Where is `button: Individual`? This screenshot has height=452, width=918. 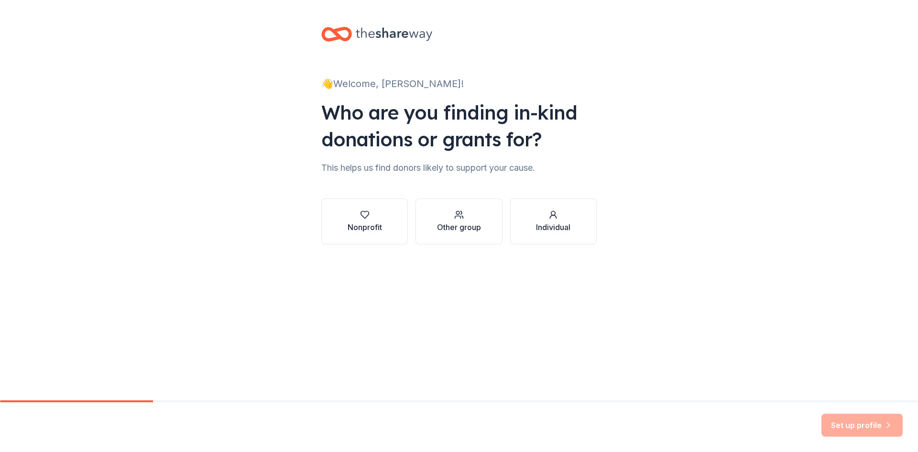
button: Individual is located at coordinates (553, 221).